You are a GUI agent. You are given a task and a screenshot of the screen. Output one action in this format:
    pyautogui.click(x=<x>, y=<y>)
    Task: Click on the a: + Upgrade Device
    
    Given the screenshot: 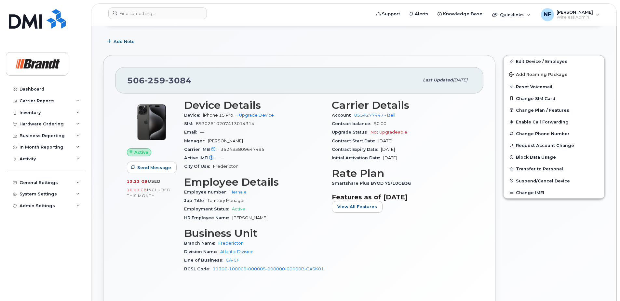 What is the action you would take?
    pyautogui.click(x=255, y=115)
    